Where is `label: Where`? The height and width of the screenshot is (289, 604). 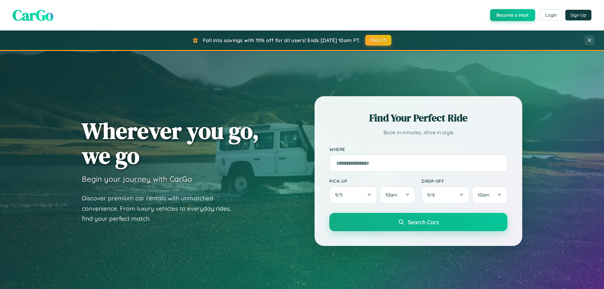
label: Where is located at coordinates (418, 149).